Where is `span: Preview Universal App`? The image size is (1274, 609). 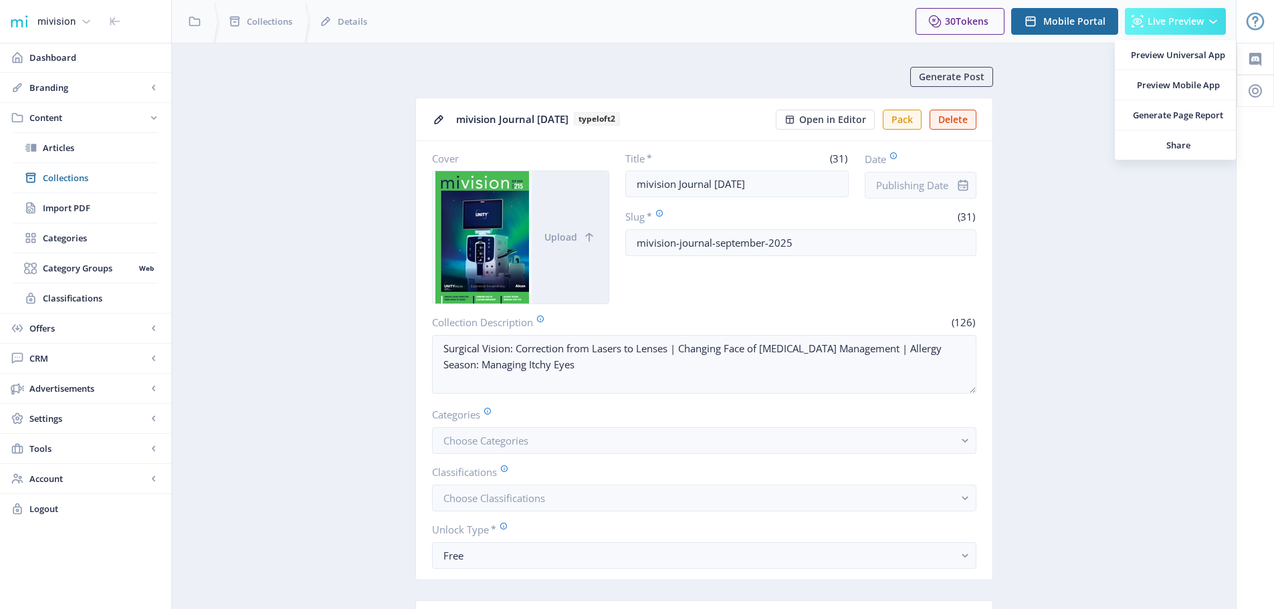
span: Preview Universal App is located at coordinates (1177, 55).